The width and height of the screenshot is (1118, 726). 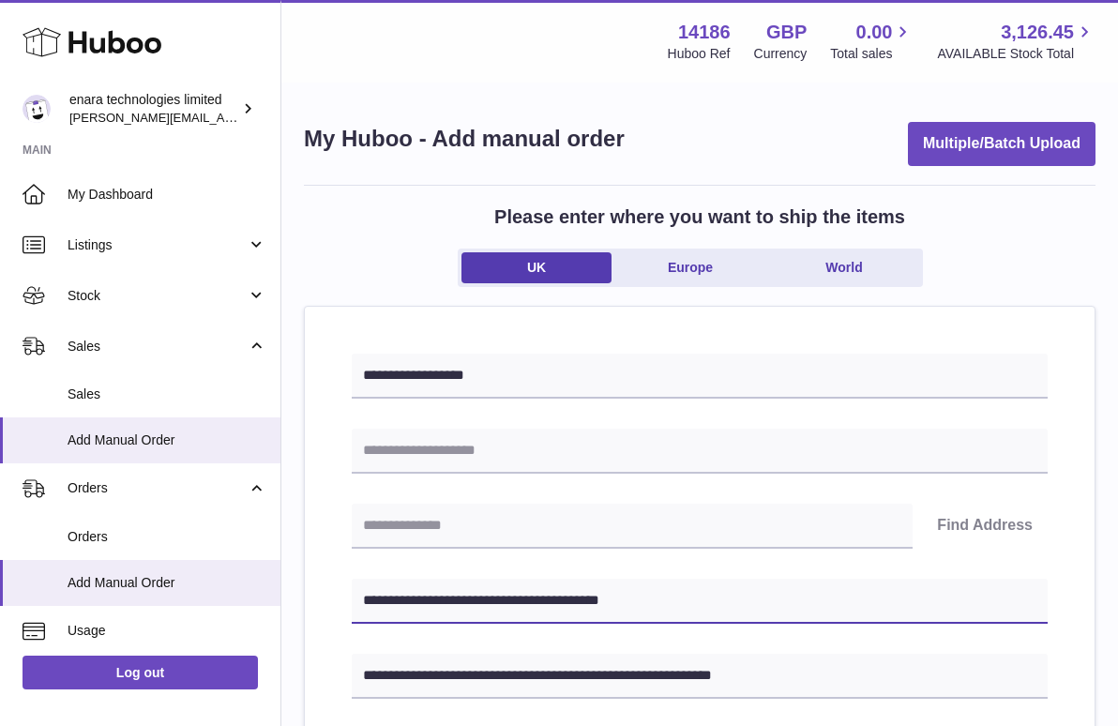 I want to click on span: 0.00, so click(x=874, y=32).